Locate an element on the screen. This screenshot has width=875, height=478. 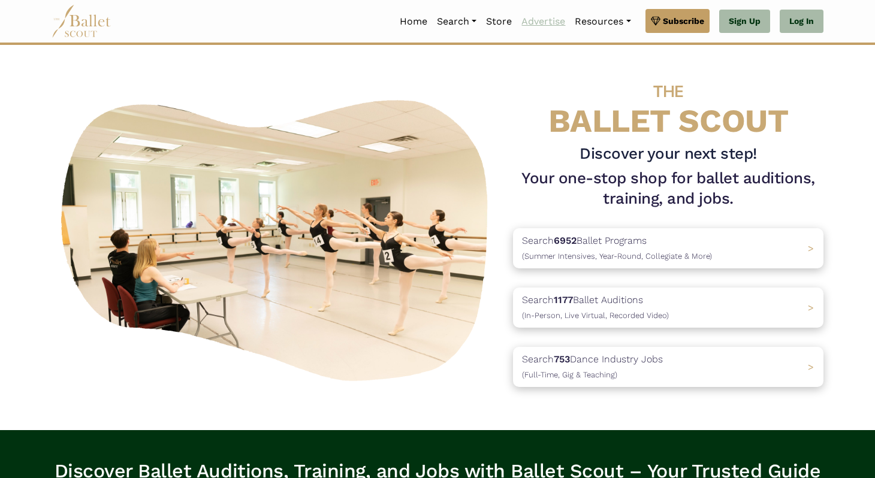
img: gem.svg is located at coordinates (656, 21).